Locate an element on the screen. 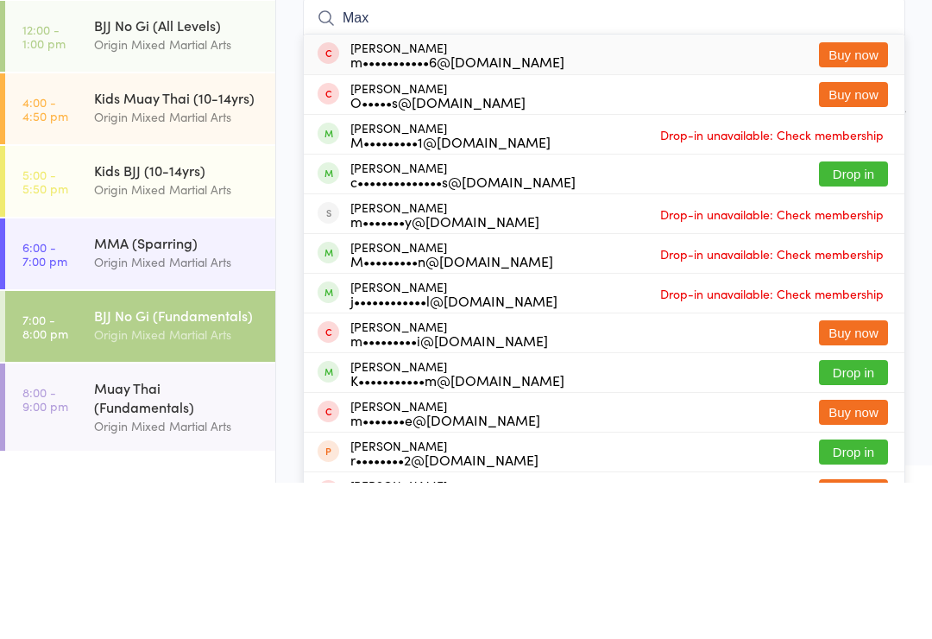  div: Events for is located at coordinates (65, 33).